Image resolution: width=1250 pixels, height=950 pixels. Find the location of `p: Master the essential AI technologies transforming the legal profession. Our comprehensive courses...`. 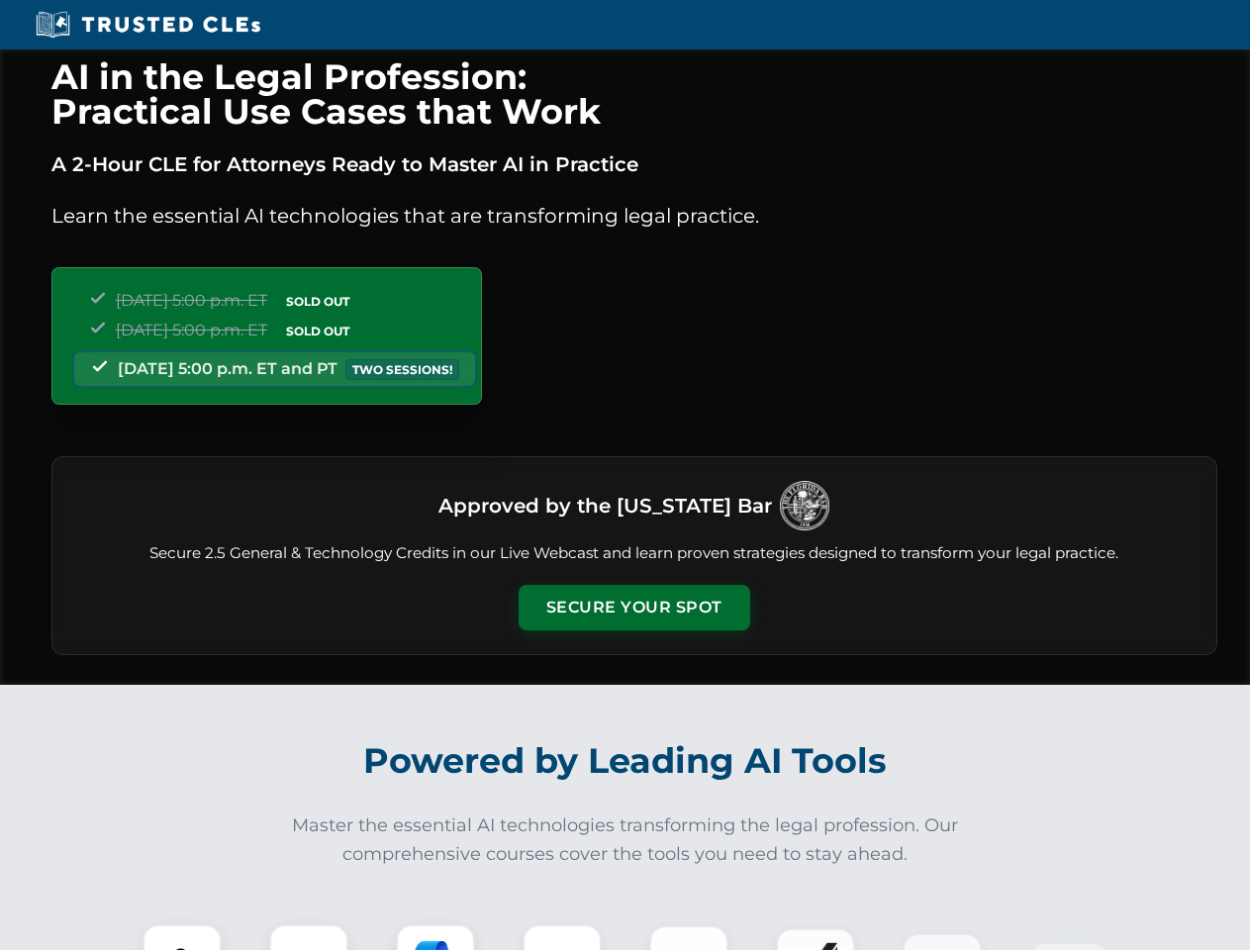

p: Master the essential AI technologies transforming the legal profession. Our comprehensive courses... is located at coordinates (625, 840).